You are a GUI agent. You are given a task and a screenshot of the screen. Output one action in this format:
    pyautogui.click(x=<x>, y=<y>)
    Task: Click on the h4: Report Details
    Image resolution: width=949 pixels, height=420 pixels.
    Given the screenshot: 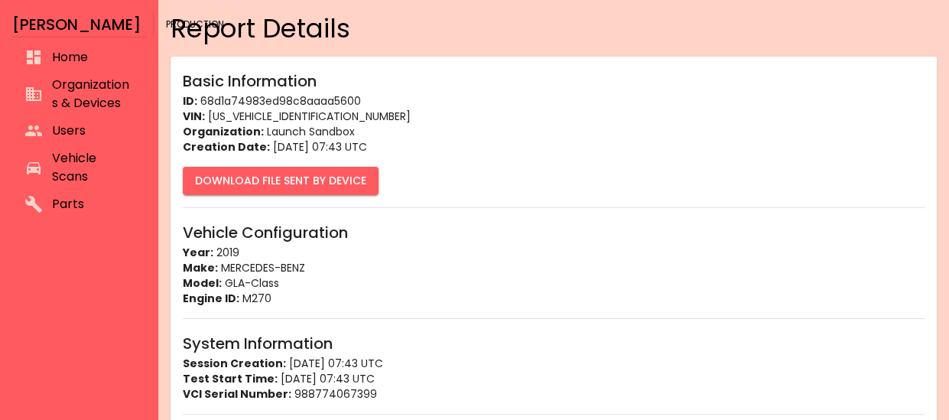 What is the action you would take?
    pyautogui.click(x=554, y=28)
    